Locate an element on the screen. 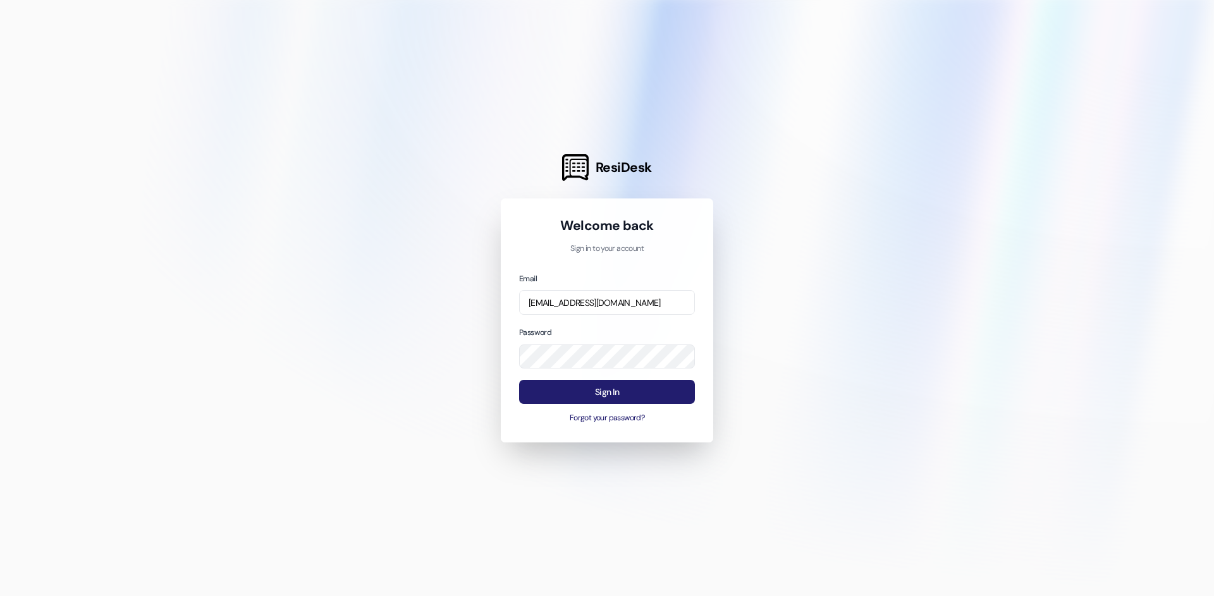  button: Forgot your password? is located at coordinates (607, 418).